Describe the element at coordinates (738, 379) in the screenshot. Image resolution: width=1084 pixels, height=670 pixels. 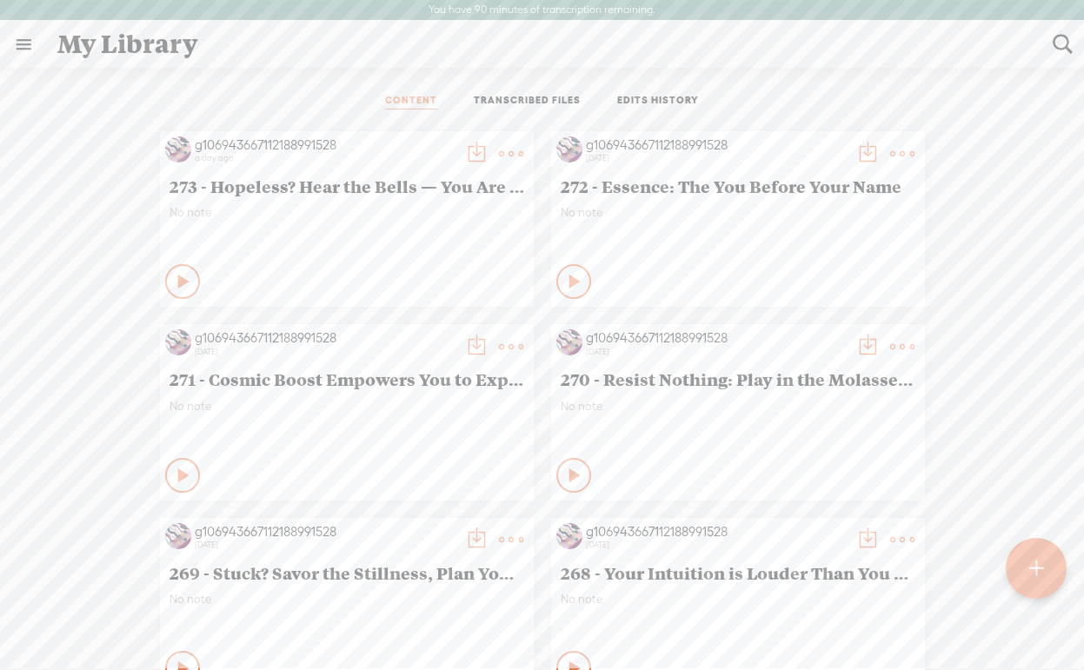
I see `span: 270 - Resist Nothing: Play in the Molasses Flow` at that location.